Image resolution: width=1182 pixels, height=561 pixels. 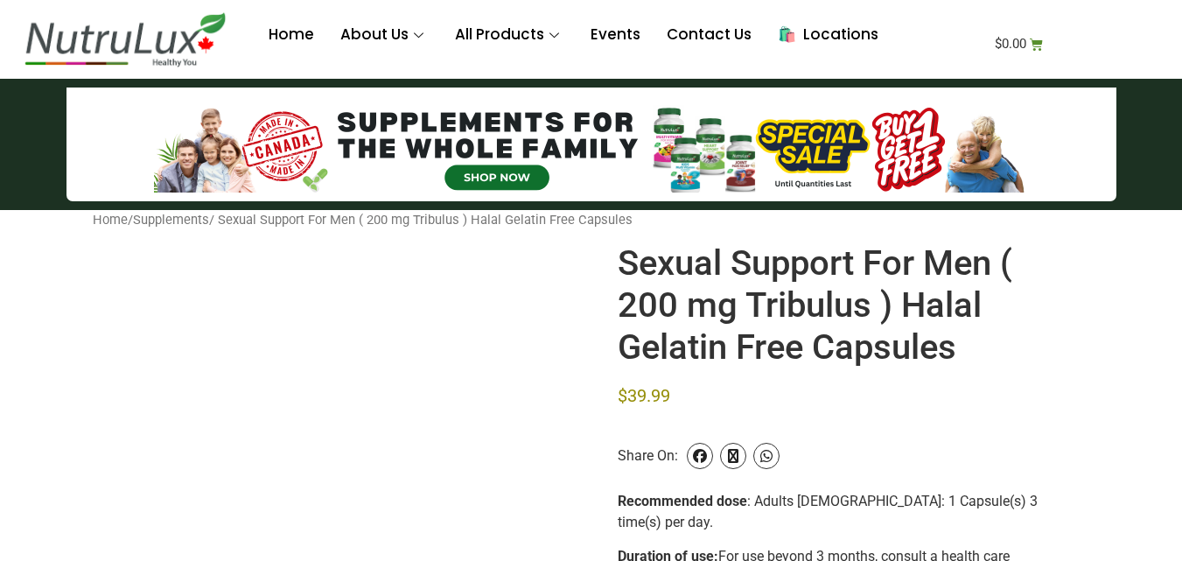 I want to click on a: Supplements, so click(x=171, y=220).